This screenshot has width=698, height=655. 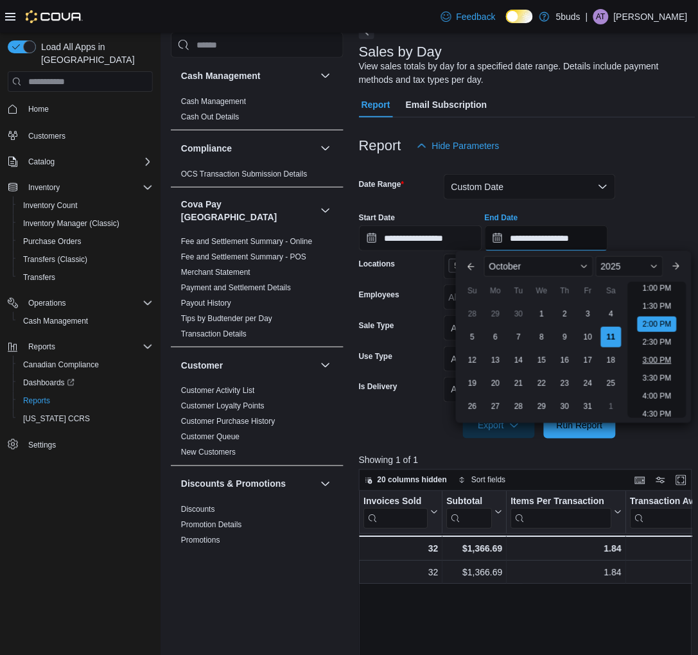 I want to click on a: Fee and Settlement Summary - Online, so click(x=247, y=242).